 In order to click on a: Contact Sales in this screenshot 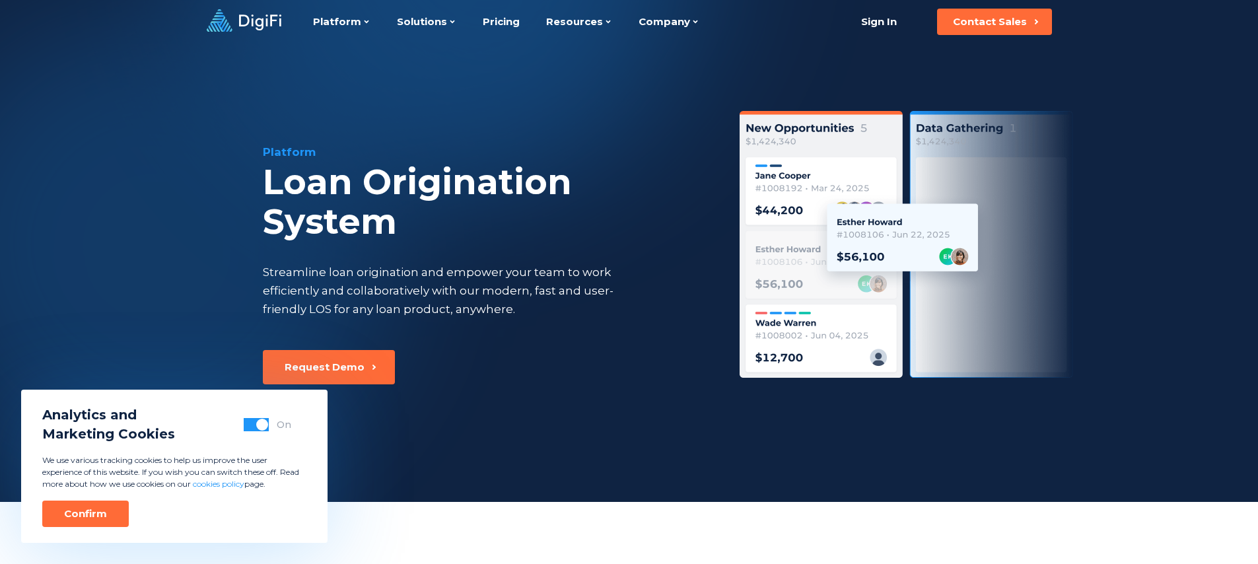, I will do `click(994, 22)`.